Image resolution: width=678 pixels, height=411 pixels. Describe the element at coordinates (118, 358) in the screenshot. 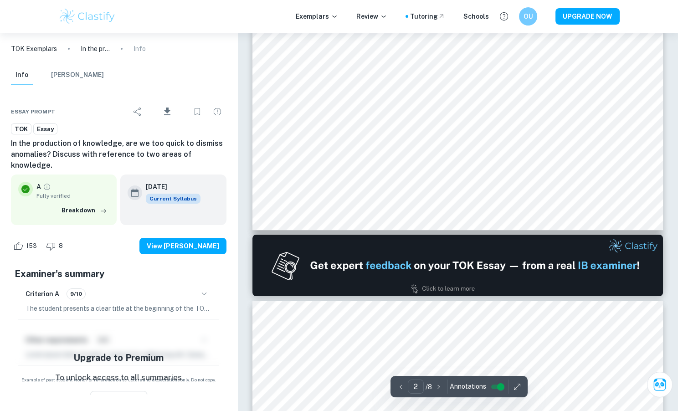

I see `h5: Upgrade to Premium` at that location.